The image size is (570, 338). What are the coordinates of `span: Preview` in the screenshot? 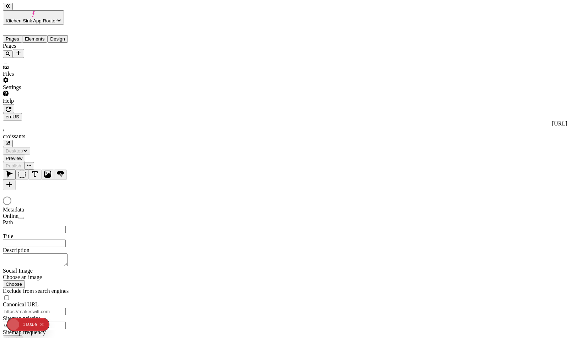 It's located at (14, 158).